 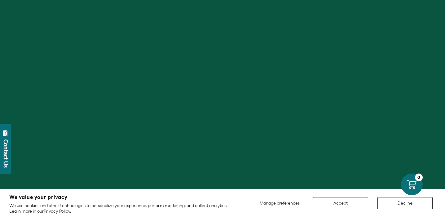 What do you see at coordinates (405, 203) in the screenshot?
I see `button: Decline` at bounding box center [405, 203].